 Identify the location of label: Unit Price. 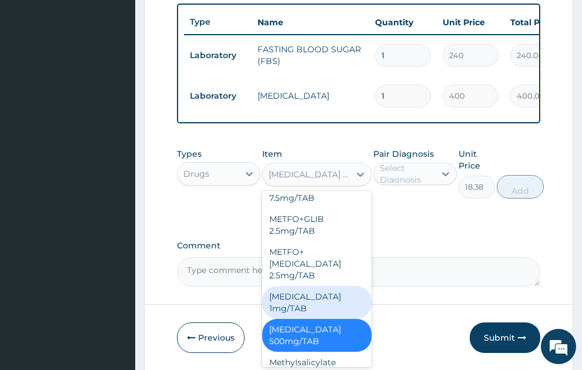
(477, 160).